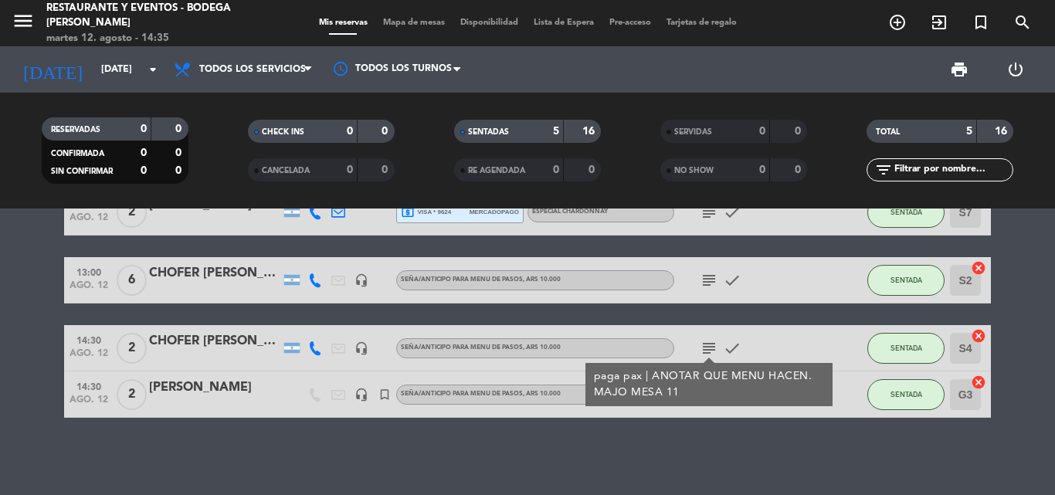  I want to click on span: RE AGENDADA, so click(497, 171).